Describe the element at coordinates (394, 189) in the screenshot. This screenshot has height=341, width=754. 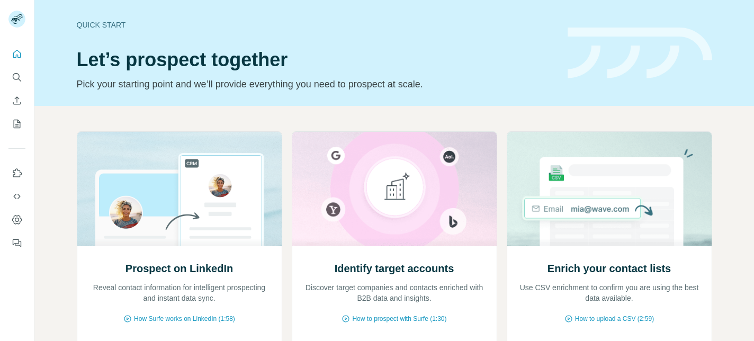
I see `img: Identify target accounts` at that location.